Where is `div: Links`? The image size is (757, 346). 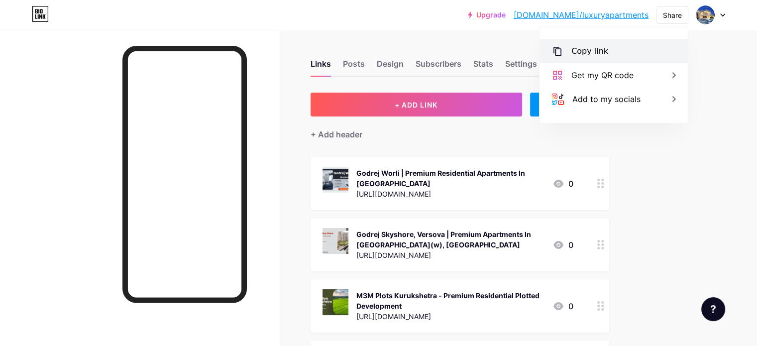 div: Links is located at coordinates (320, 67).